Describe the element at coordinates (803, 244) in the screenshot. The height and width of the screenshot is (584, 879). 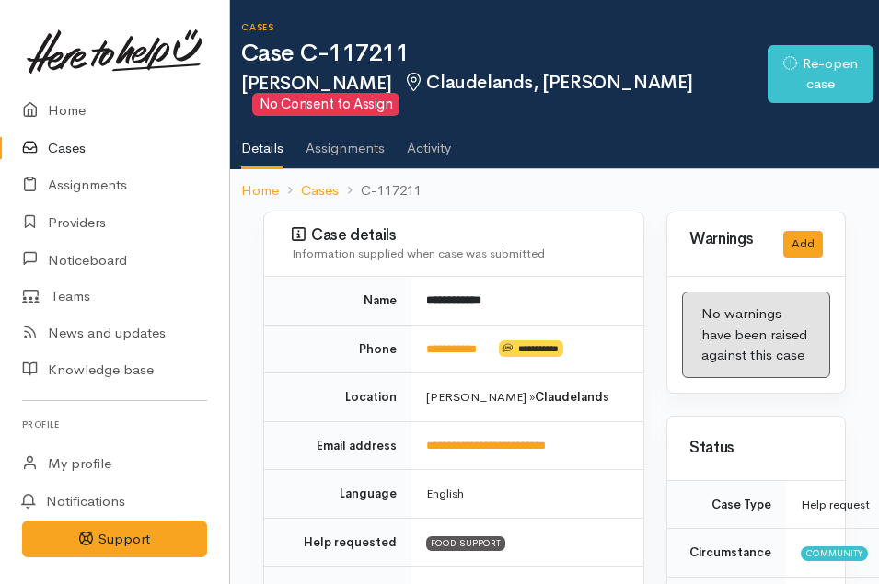
I see `button: Add` at that location.